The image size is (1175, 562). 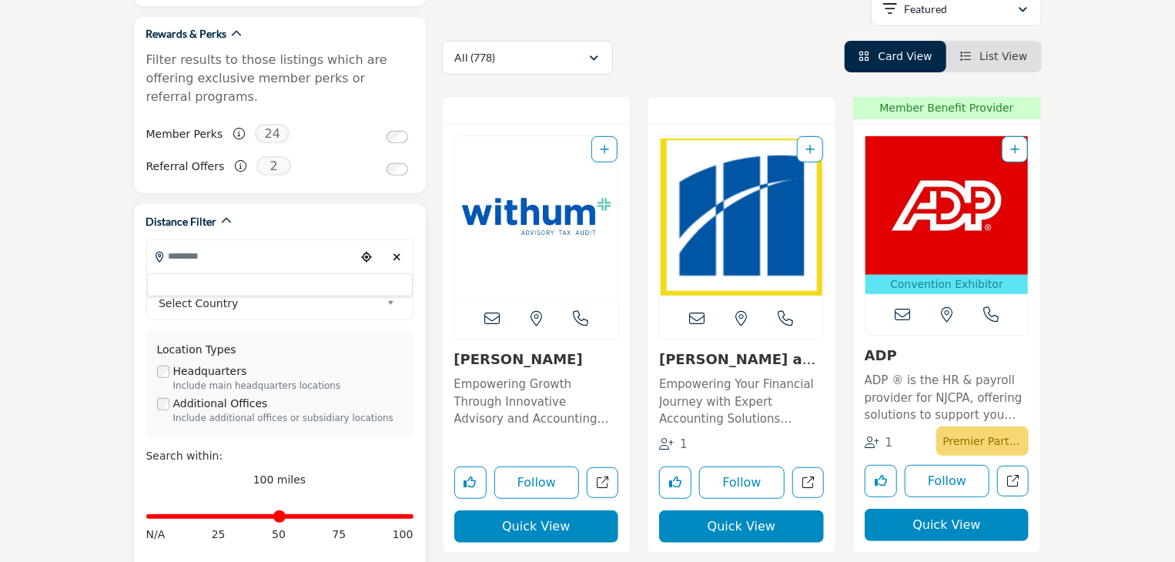 What do you see at coordinates (280, 456) in the screenshot?
I see `div: Search within:` at bounding box center [280, 456].